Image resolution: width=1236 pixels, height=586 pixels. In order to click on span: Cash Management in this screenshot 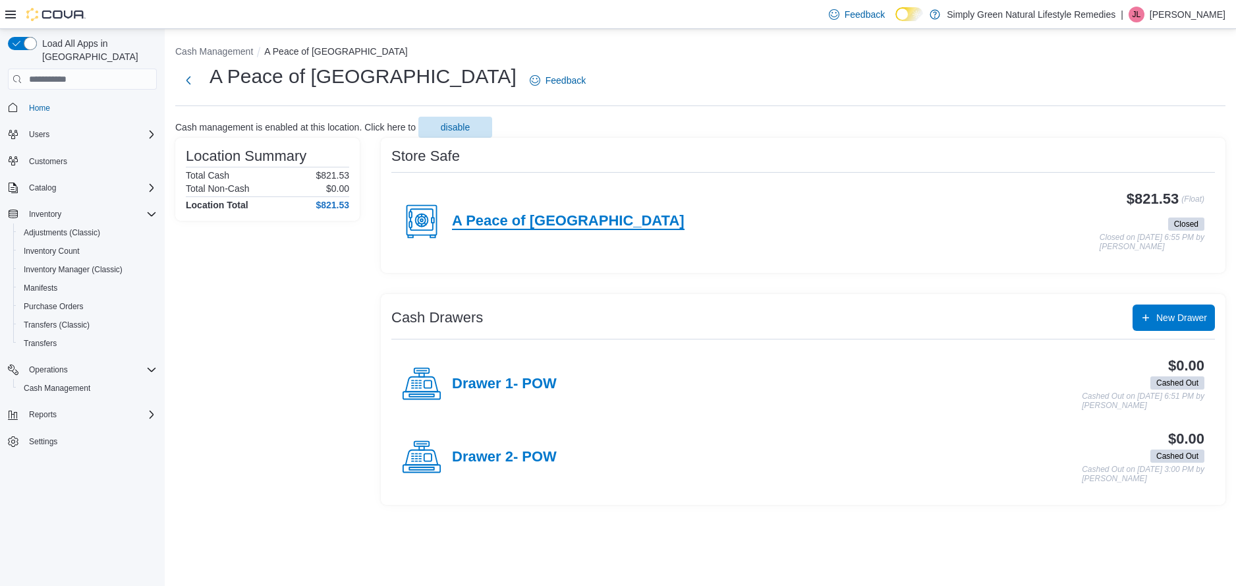, I will do `click(88, 388)`.